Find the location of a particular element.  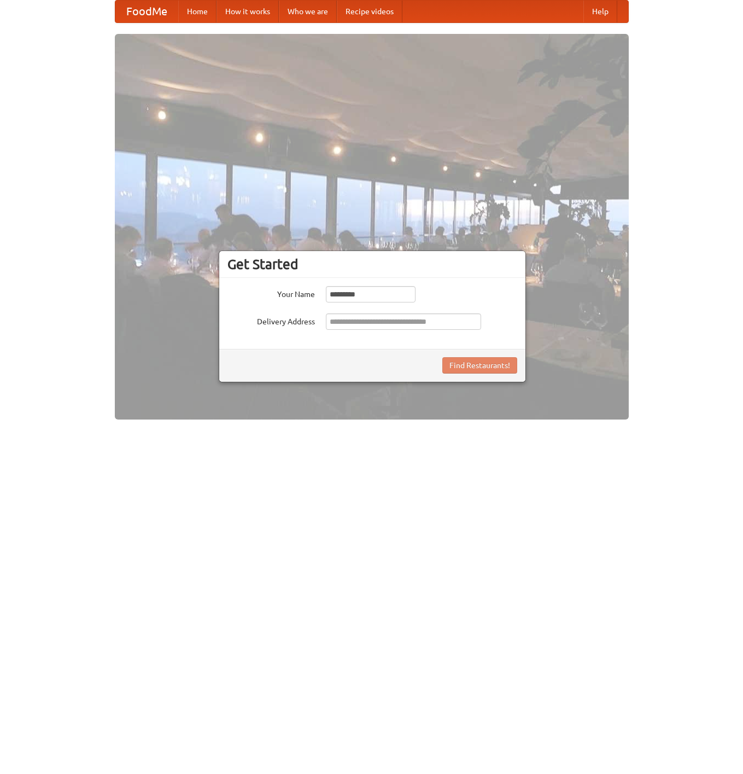

a: Recipe videos is located at coordinates (370, 11).